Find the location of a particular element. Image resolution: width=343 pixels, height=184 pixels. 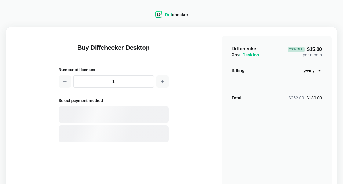

div: Billing is located at coordinates (238, 71).